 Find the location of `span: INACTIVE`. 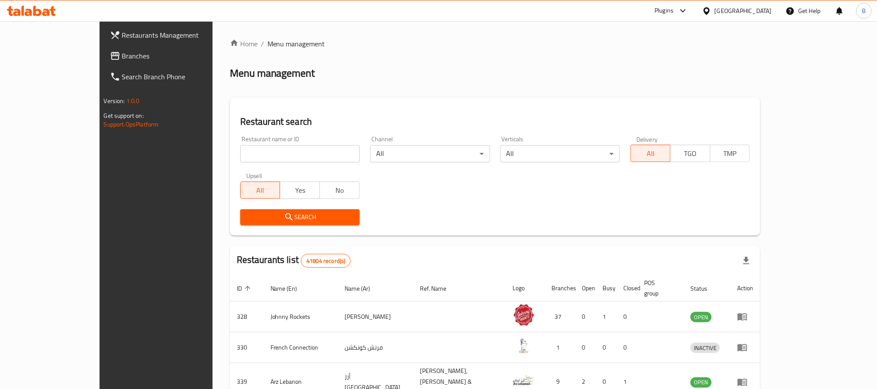

span: INACTIVE is located at coordinates (706, 348).